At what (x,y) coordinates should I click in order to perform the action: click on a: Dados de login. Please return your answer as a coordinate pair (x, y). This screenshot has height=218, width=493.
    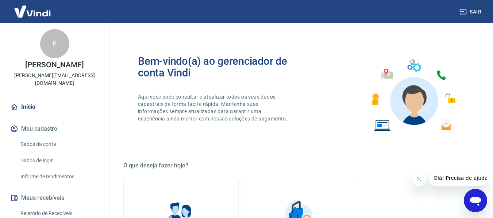
    Looking at the image, I should click on (59, 161).